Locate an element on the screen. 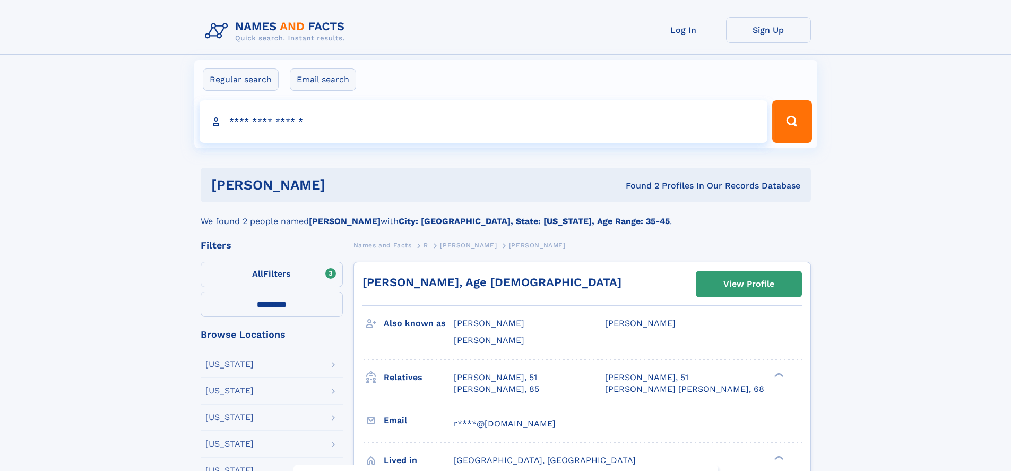 The image size is (1011, 471). span: All is located at coordinates (257, 273).